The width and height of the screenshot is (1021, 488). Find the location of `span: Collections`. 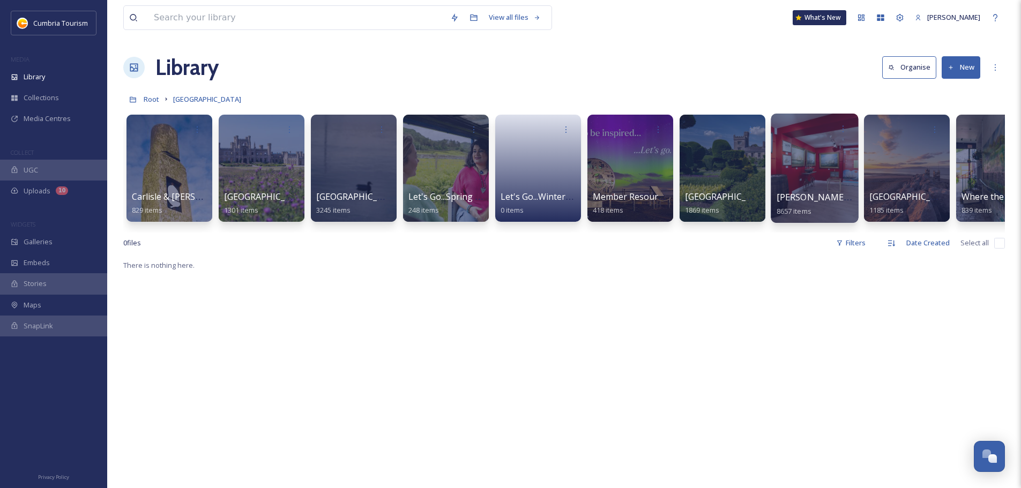

span: Collections is located at coordinates (41, 98).